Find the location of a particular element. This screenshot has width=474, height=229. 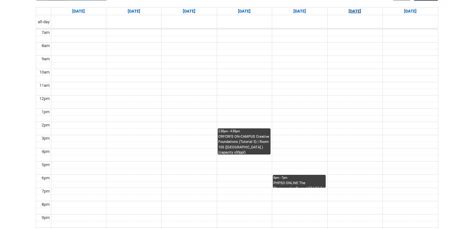

span: all-day is located at coordinates (44, 22).